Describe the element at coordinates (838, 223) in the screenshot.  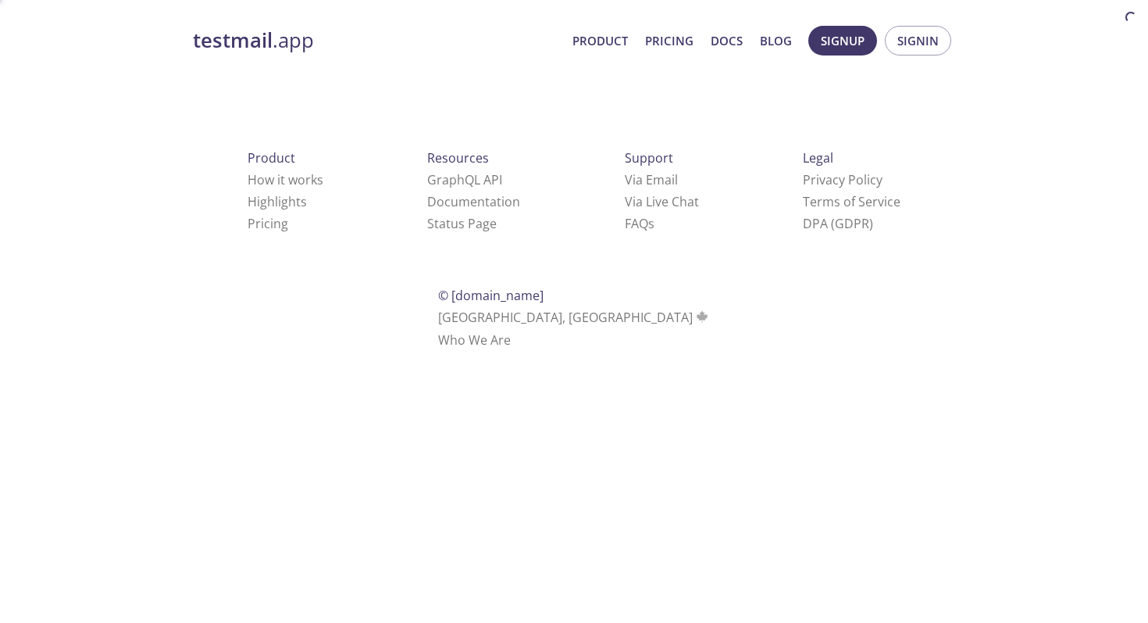
I see `a: DPA (GDPR)` at that location.